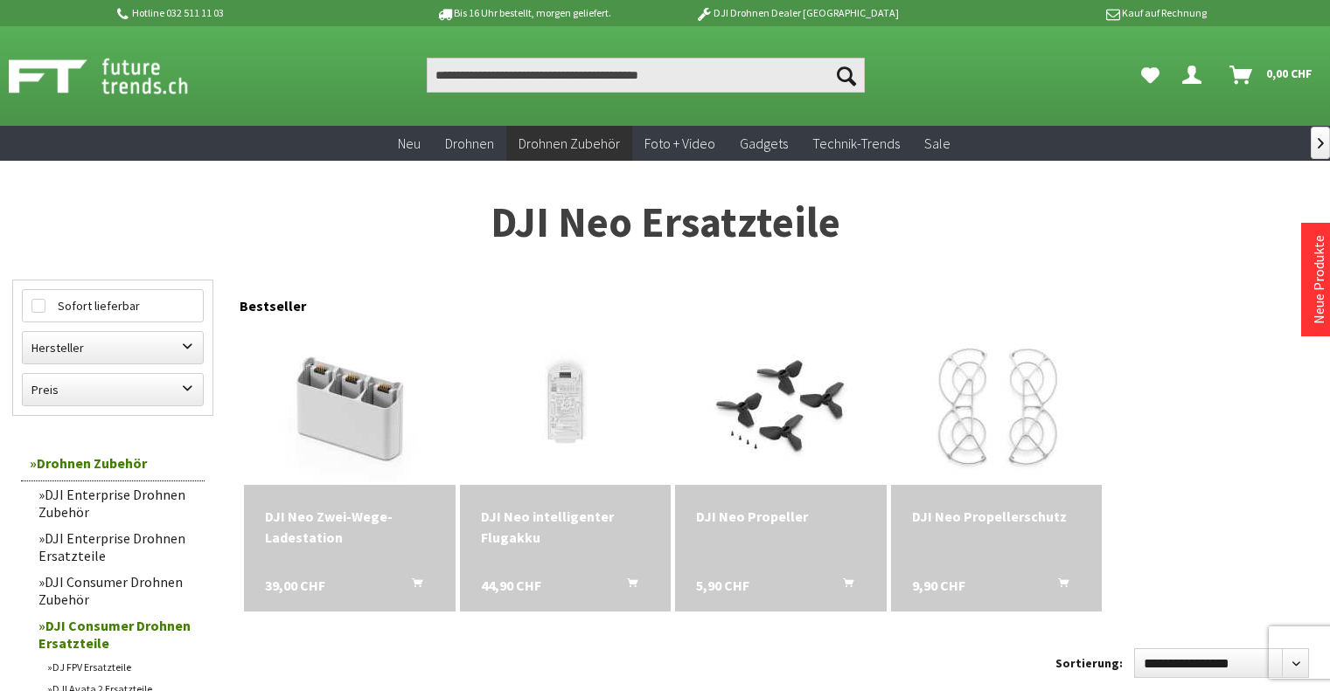  Describe the element at coordinates (856, 143) in the screenshot. I see `a: Technik-Trends` at that location.